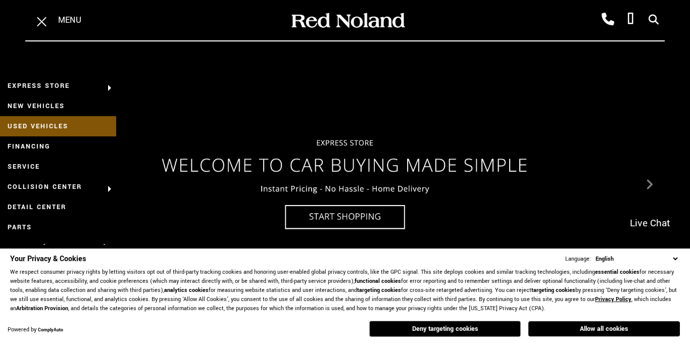 The height and width of the screenshot is (344, 690). Describe the element at coordinates (48, 259) in the screenshot. I see `span: Your Privacy & Cookies` at that location.